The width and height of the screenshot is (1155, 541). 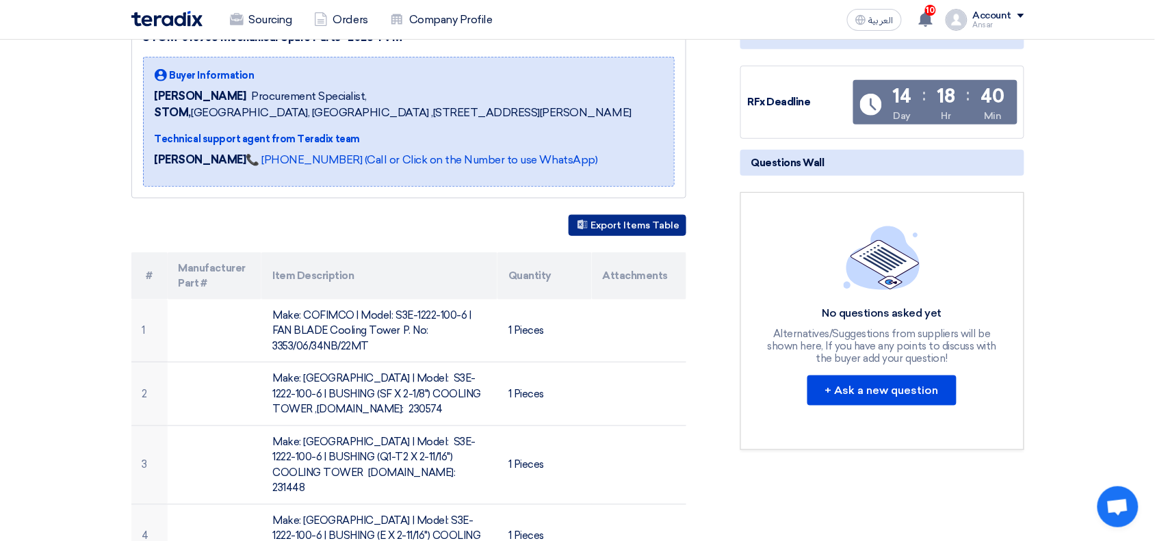 What do you see at coordinates (946, 96) in the screenshot?
I see `div: 18` at bounding box center [946, 96].